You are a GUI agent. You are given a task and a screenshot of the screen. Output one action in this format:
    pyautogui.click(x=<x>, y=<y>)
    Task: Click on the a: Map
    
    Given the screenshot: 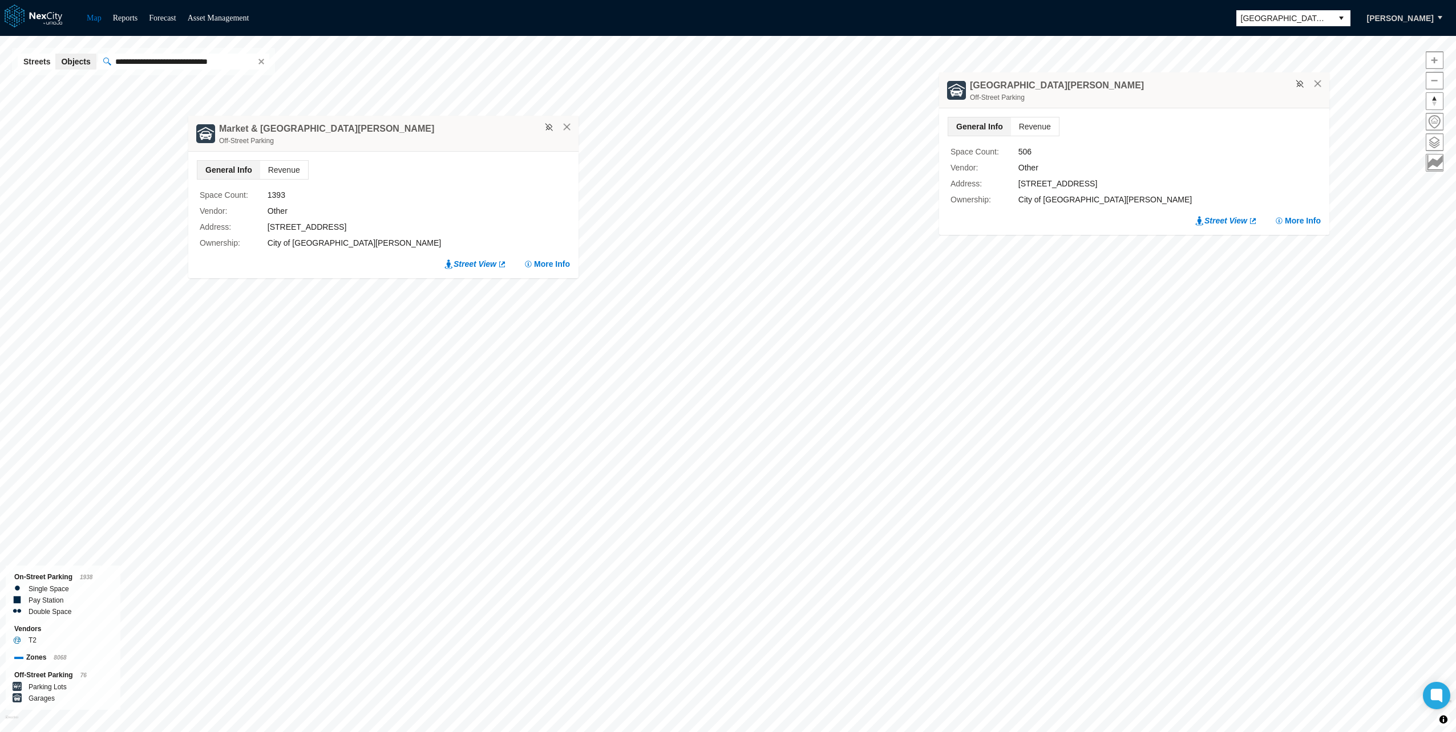 What is the action you would take?
    pyautogui.click(x=94, y=18)
    